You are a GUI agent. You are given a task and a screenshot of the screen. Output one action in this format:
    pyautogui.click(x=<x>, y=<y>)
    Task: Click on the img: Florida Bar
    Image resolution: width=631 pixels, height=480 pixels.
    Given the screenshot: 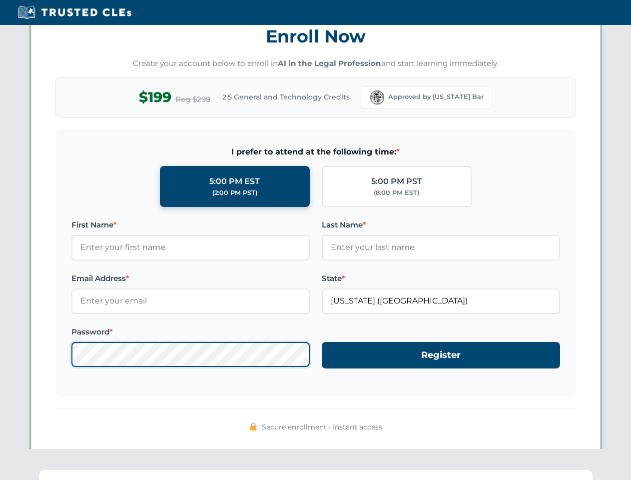 What is the action you would take?
    pyautogui.click(x=377, y=97)
    